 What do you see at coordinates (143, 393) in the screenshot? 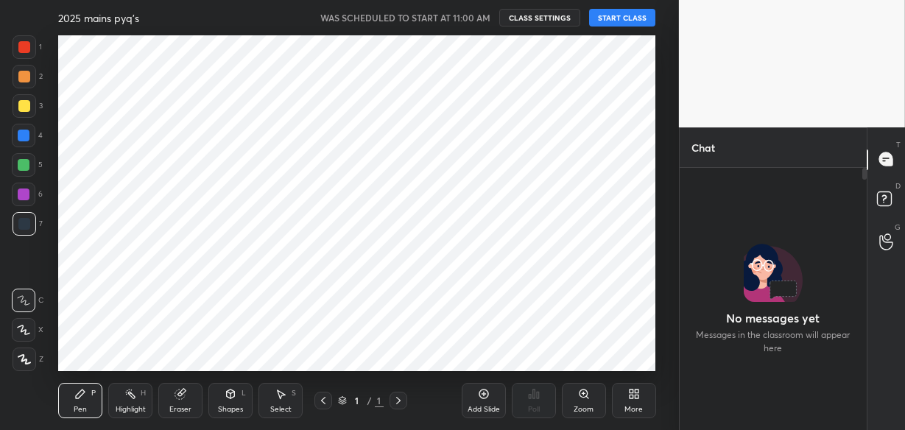
I see `div: H` at bounding box center [143, 393].